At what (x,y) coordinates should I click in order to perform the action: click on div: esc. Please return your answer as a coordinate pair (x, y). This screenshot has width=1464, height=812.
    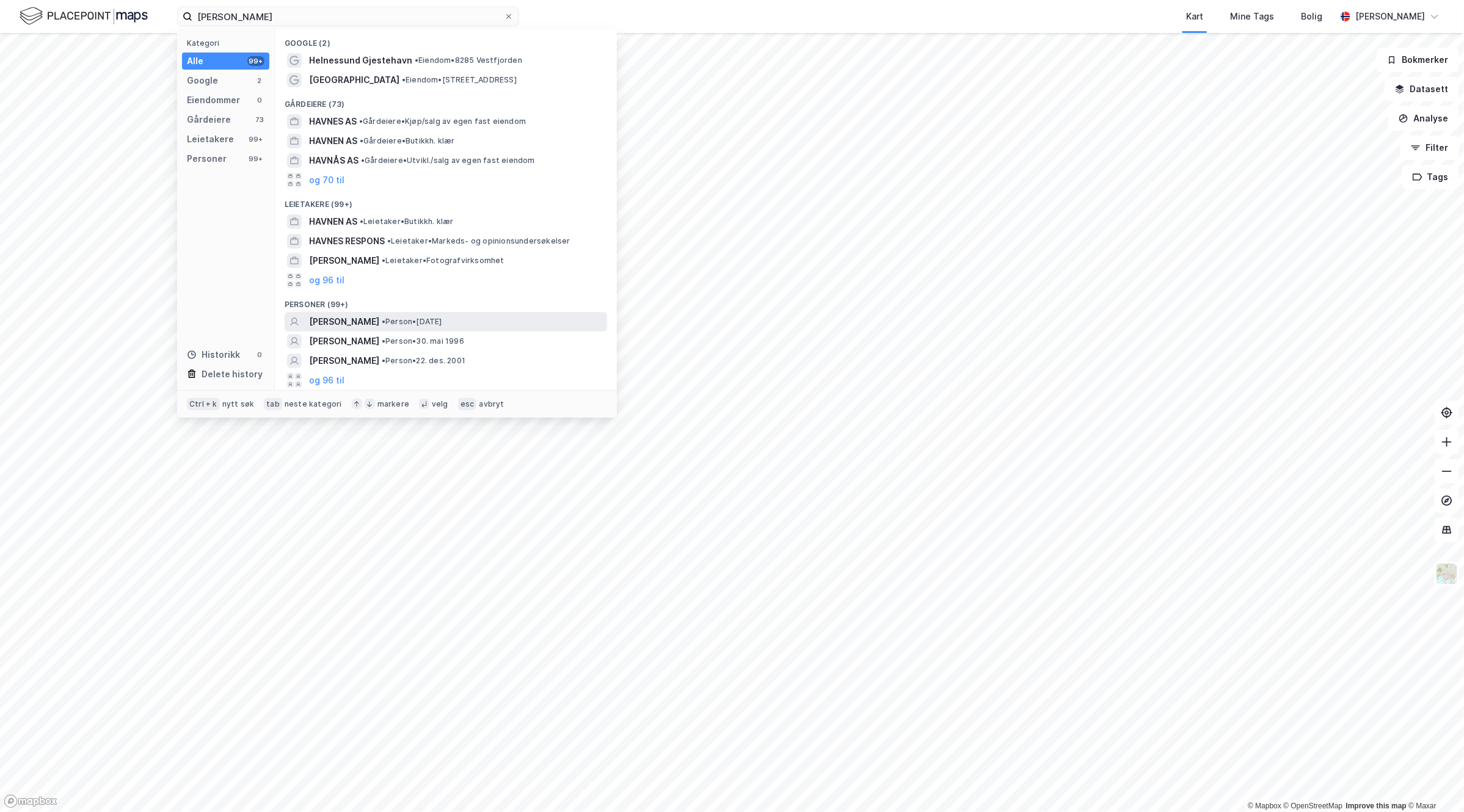
    Looking at the image, I should click on (467, 404).